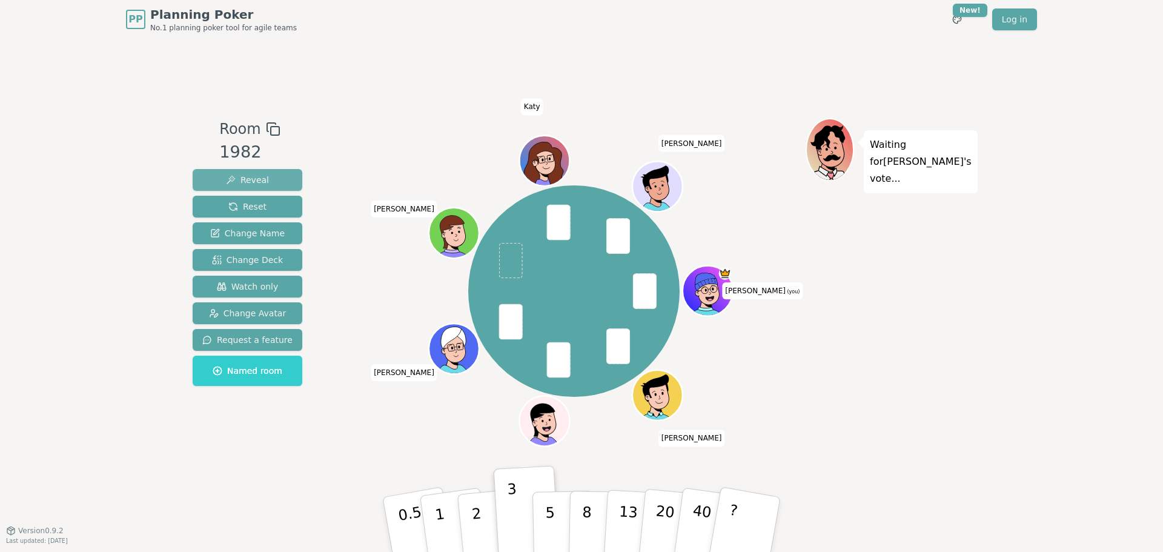  Describe the element at coordinates (247, 180) in the screenshot. I see `span: Reveal` at that location.